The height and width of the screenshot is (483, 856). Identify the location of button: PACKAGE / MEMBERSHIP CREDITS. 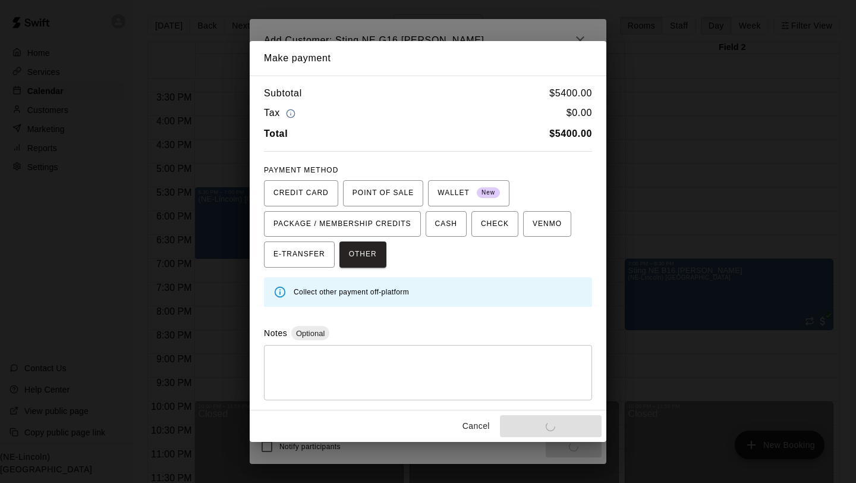
(342, 224).